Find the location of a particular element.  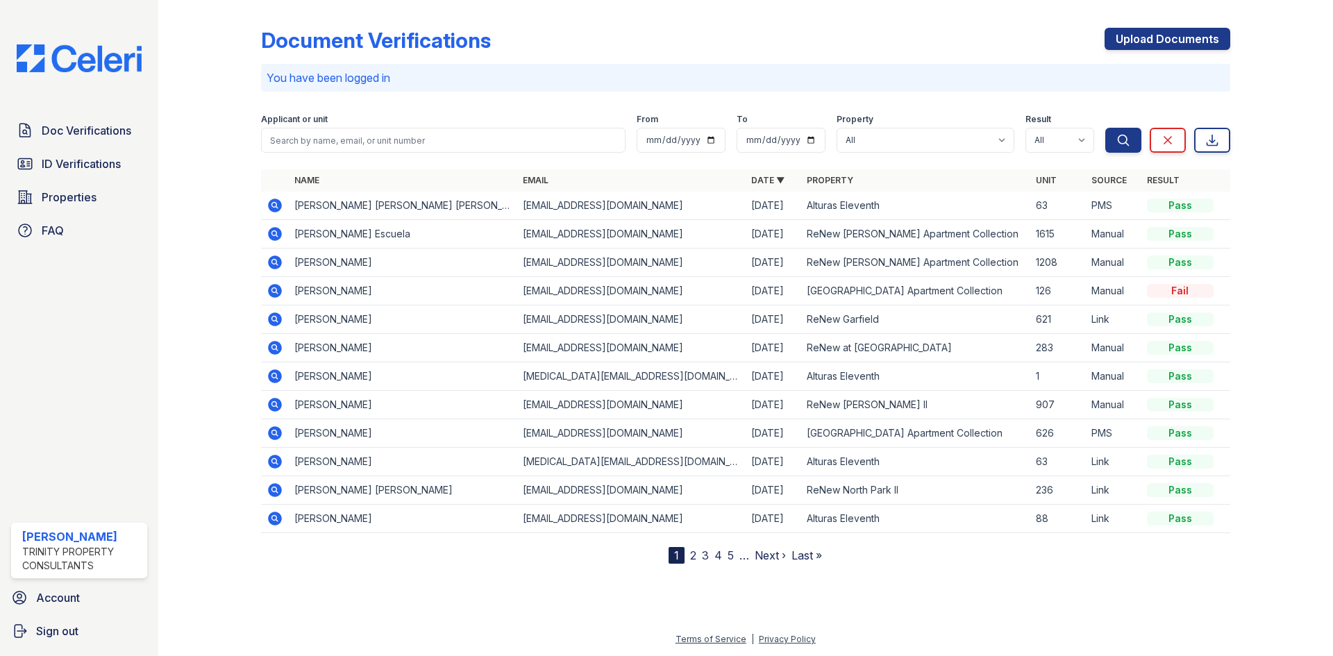

div: 1 is located at coordinates (676, 555).